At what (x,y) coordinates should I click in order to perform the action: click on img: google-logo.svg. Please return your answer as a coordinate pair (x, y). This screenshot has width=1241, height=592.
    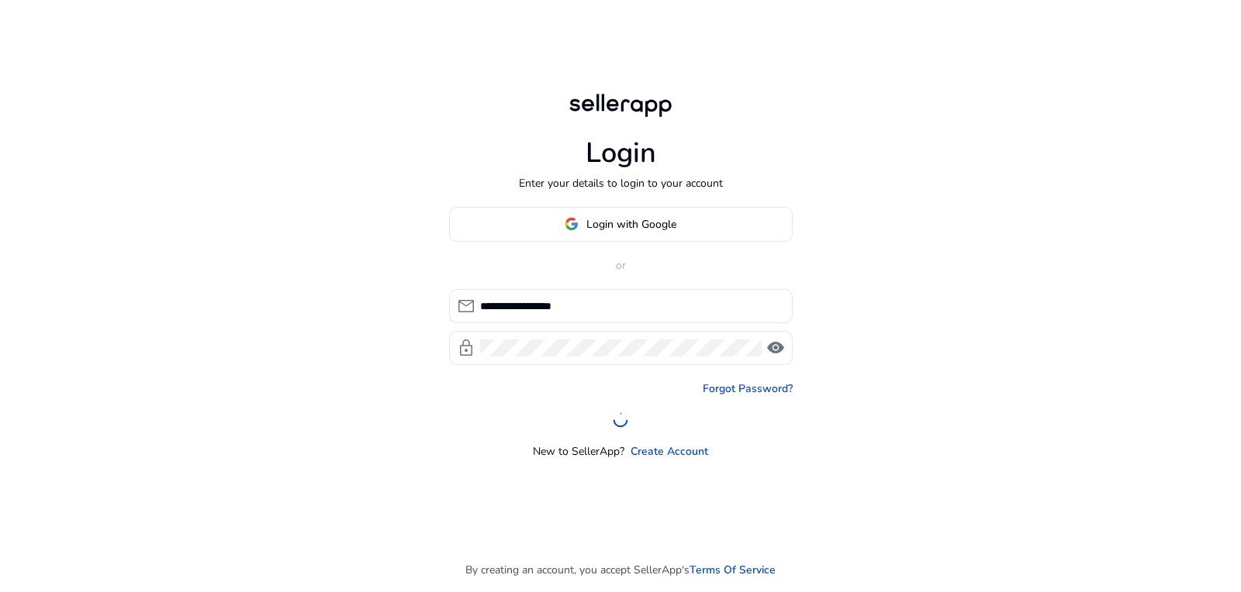
    Looking at the image, I should click on (572, 224).